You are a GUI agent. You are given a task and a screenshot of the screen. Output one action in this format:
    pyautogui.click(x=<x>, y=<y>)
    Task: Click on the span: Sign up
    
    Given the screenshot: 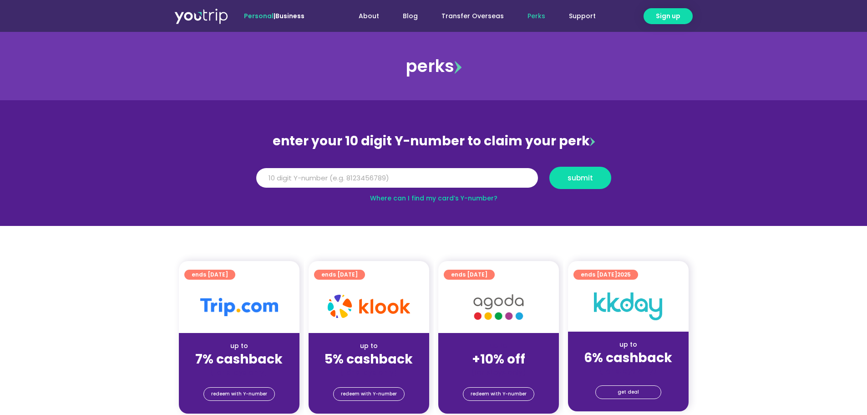 What is the action you would take?
    pyautogui.click(x=668, y=16)
    